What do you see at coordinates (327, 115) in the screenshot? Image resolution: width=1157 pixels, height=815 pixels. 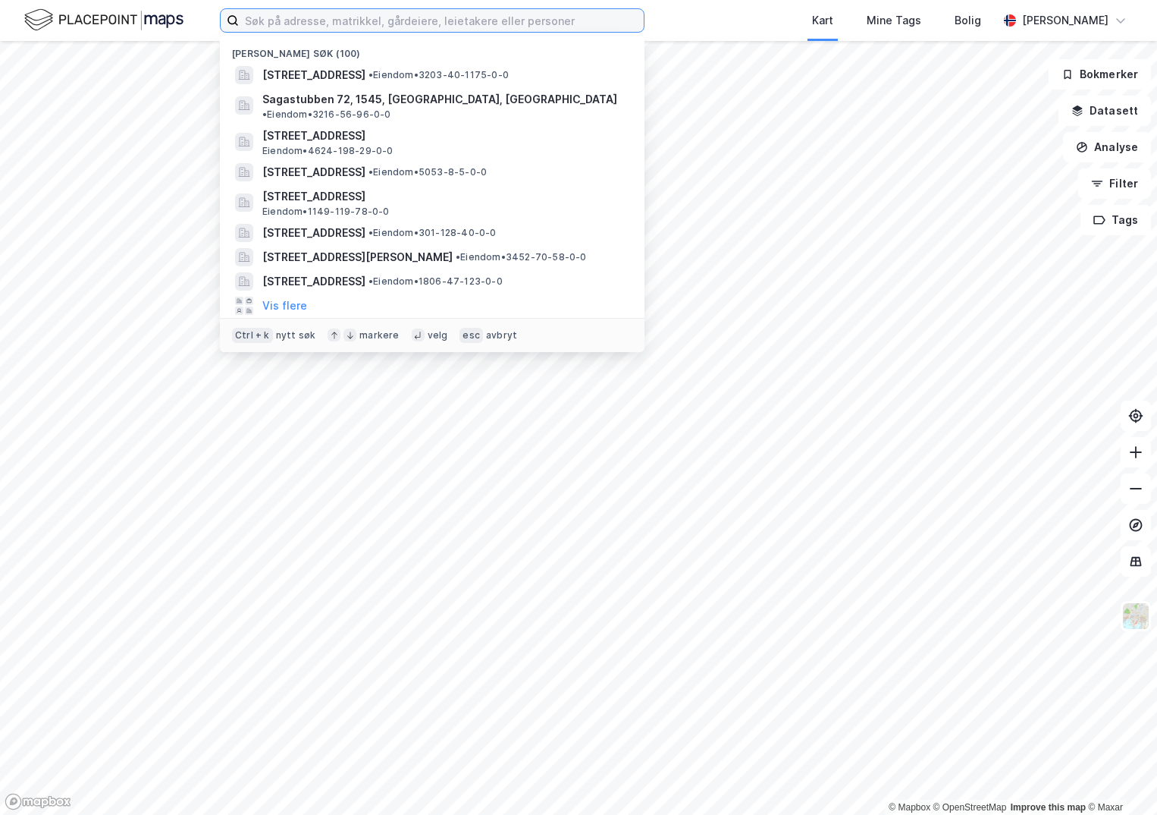 I see `span: Eiendom • 3216-56-96-0-0` at bounding box center [327, 115].